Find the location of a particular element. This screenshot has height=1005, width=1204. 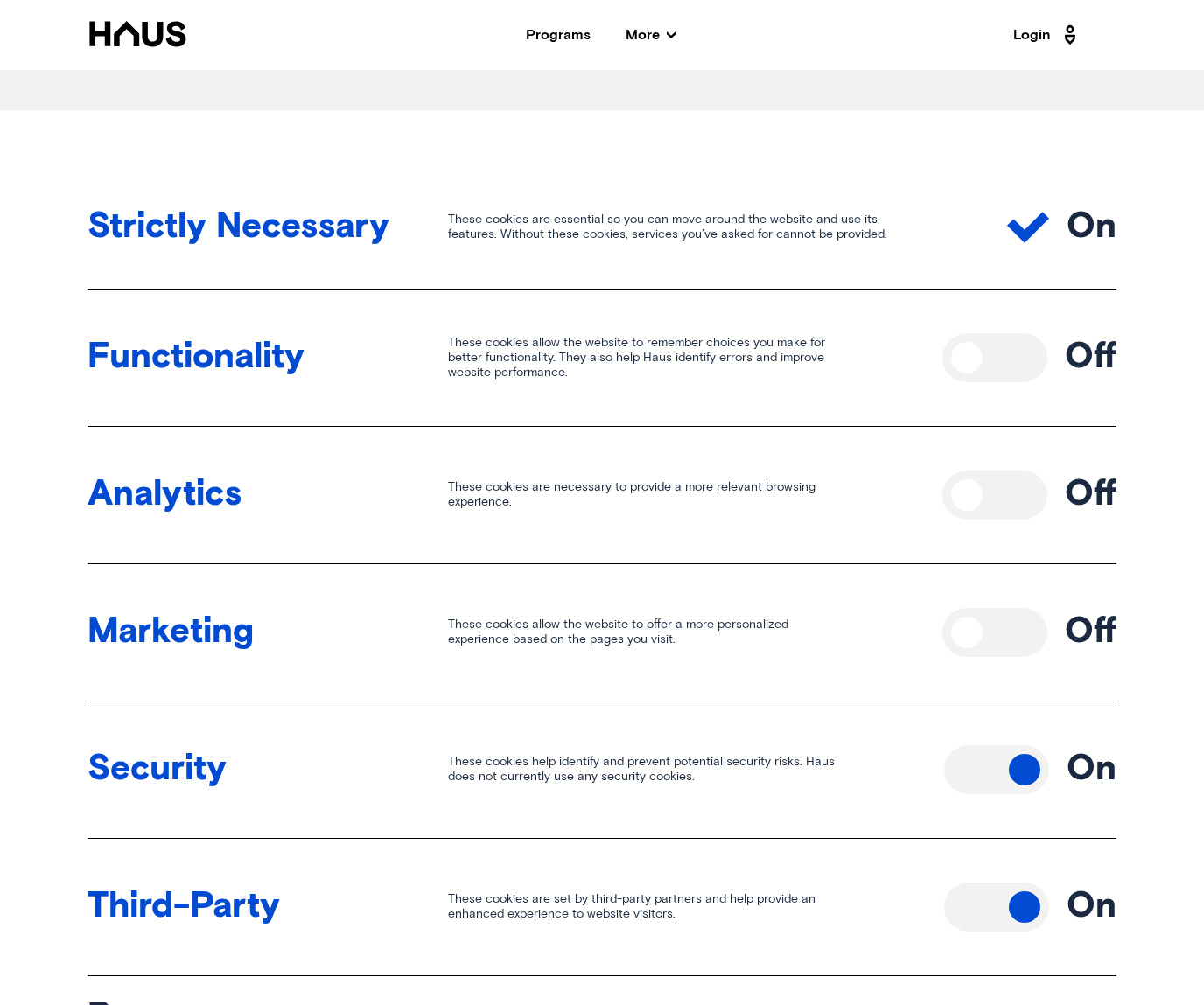

span: Analytics is located at coordinates (268, 495).